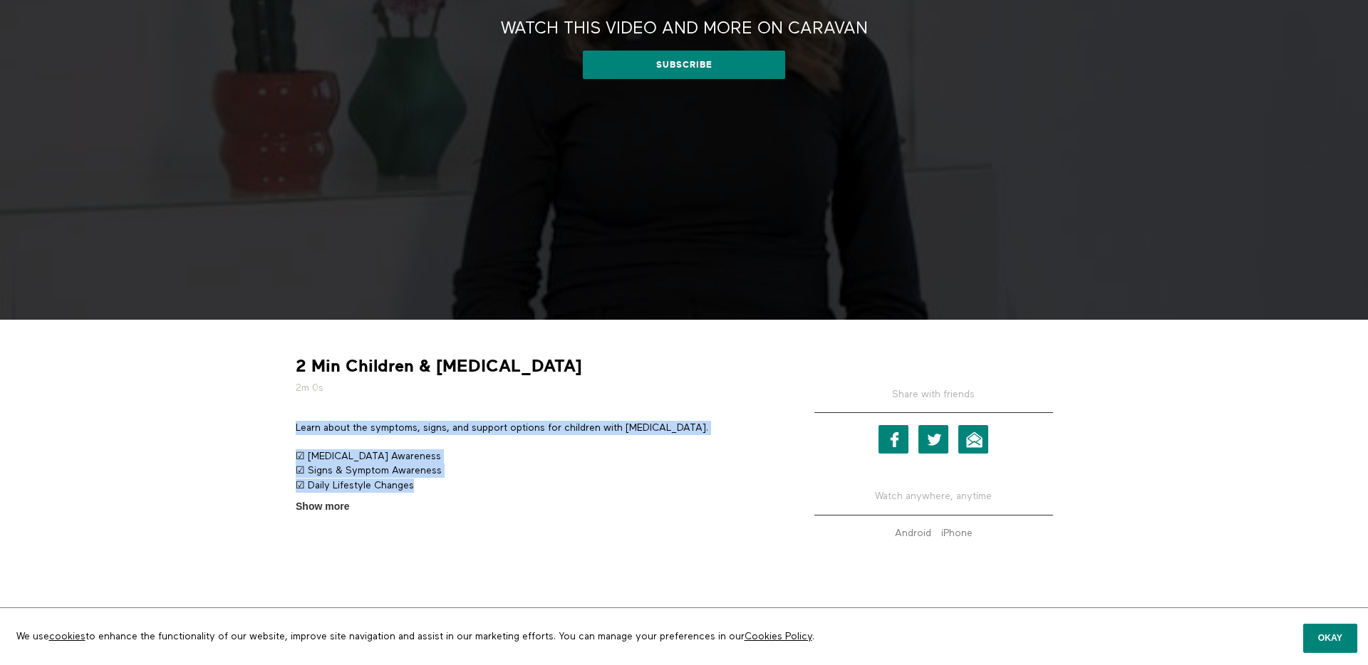 This screenshot has height=665, width=1368. What do you see at coordinates (534, 388) in the screenshot?
I see `h5: 2m 0s` at bounding box center [534, 388].